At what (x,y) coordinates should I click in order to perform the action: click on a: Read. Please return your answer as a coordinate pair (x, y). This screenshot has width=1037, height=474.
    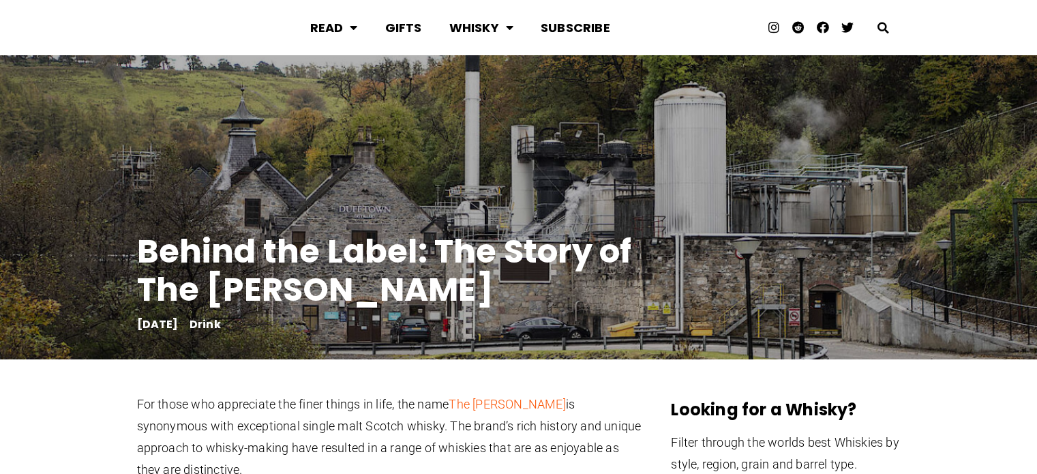
    Looking at the image, I should click on (334, 27).